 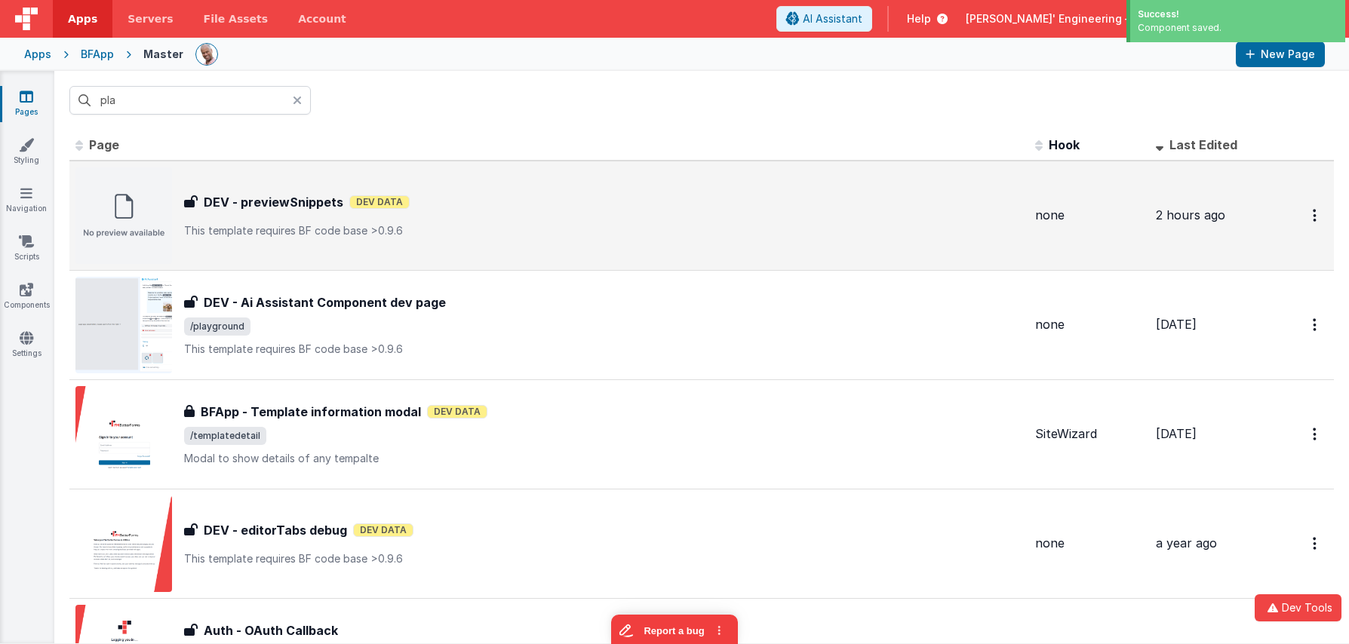 What do you see at coordinates (190, 100) in the screenshot?
I see `input: Search pages, id's ...` at bounding box center [190, 100].